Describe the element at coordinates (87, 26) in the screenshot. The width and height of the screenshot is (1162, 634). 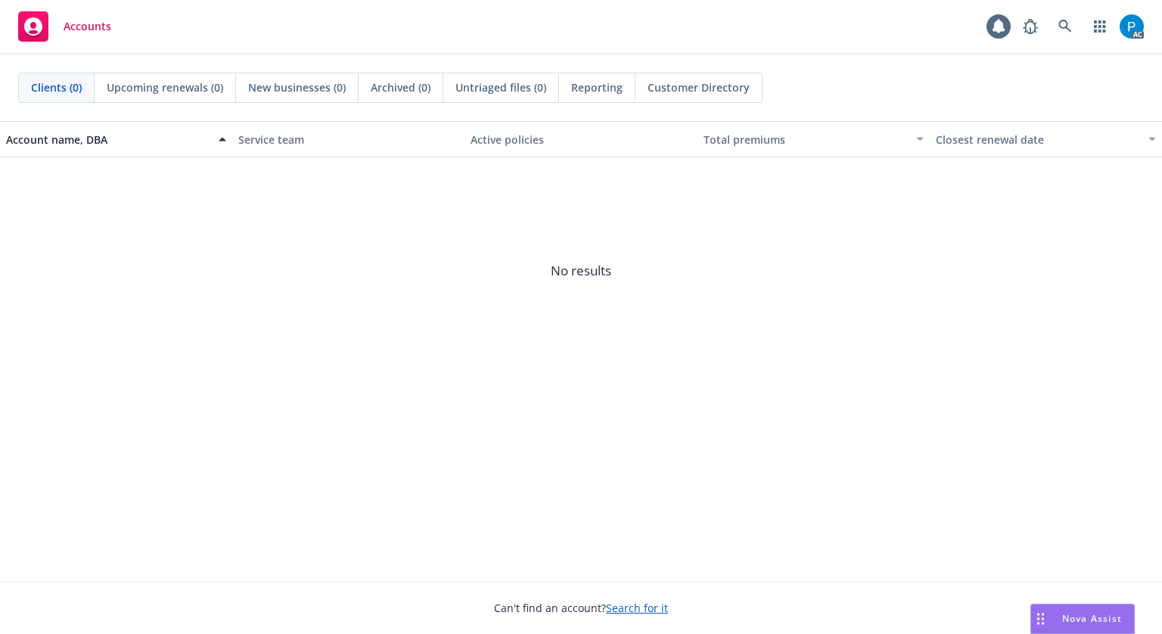
I see `span: Accounts` at that location.